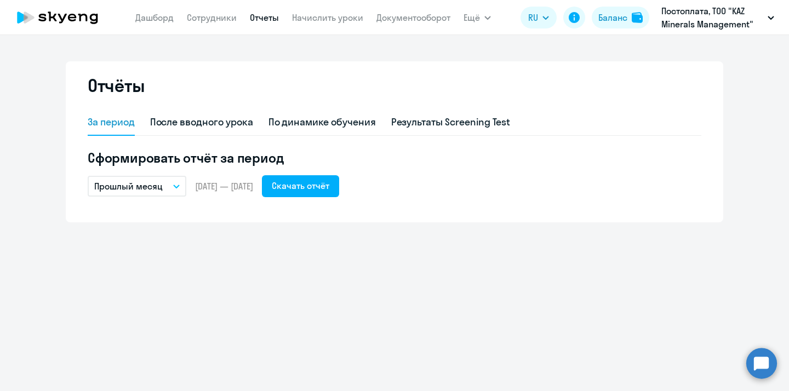 This screenshot has width=789, height=391. What do you see at coordinates (621, 18) in the screenshot?
I see `a: Балансbalance` at bounding box center [621, 18].